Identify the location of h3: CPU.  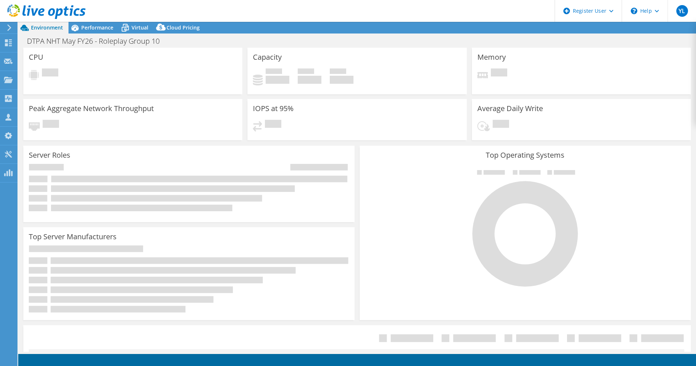
(36, 57).